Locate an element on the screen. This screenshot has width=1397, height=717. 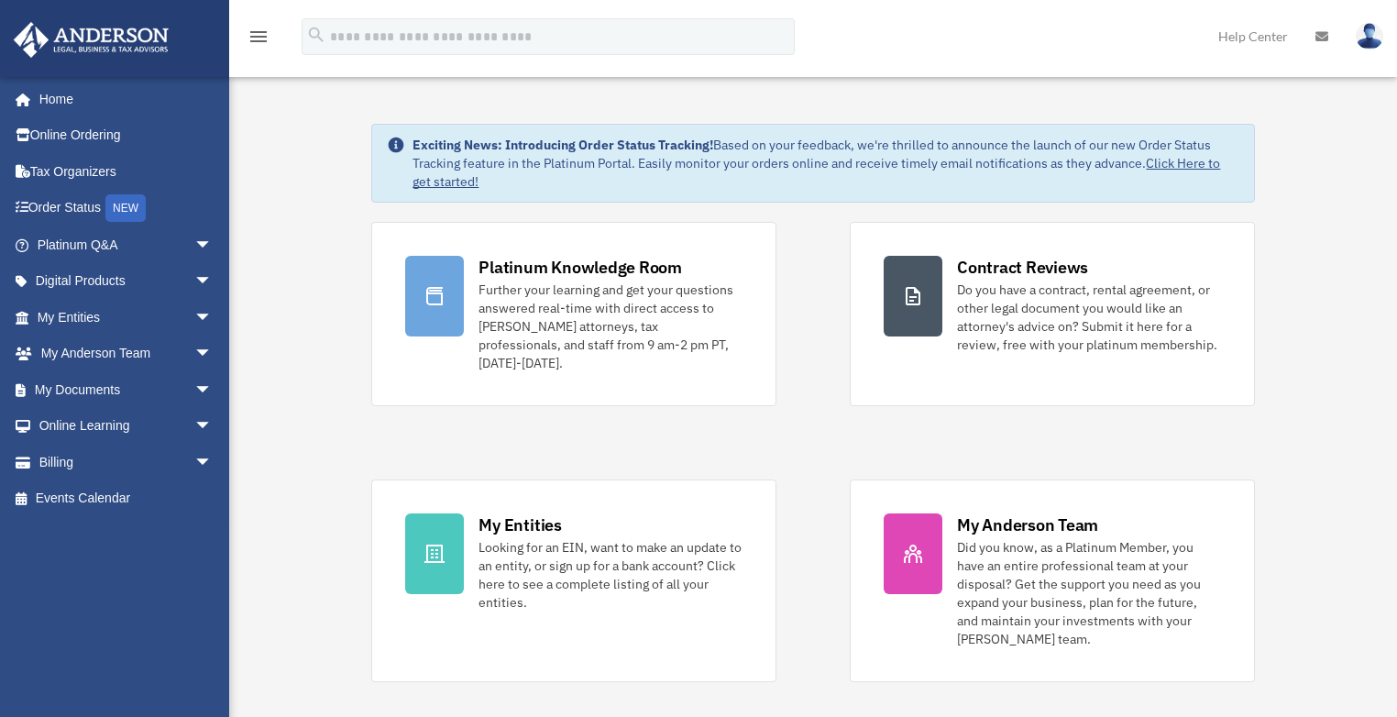
a: Home is located at coordinates (122, 99).